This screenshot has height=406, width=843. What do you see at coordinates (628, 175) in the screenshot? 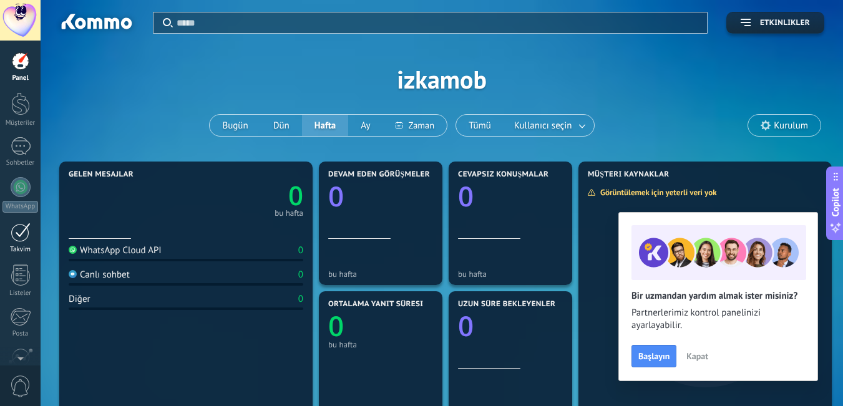
I see `span: Müşteri Kaynaklar` at bounding box center [628, 175].